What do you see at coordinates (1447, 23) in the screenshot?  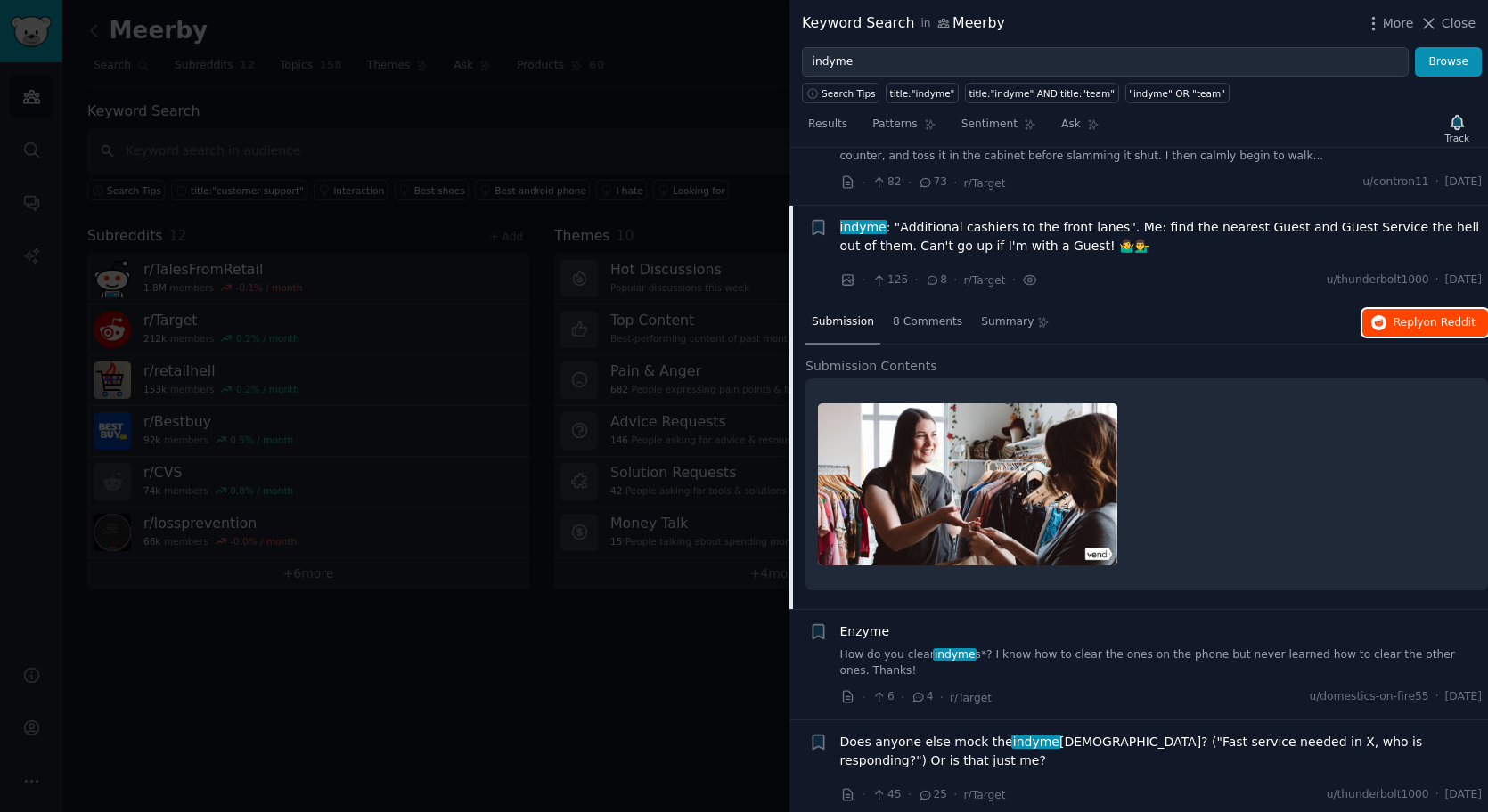 I see `button: Close` at bounding box center [1447, 23].